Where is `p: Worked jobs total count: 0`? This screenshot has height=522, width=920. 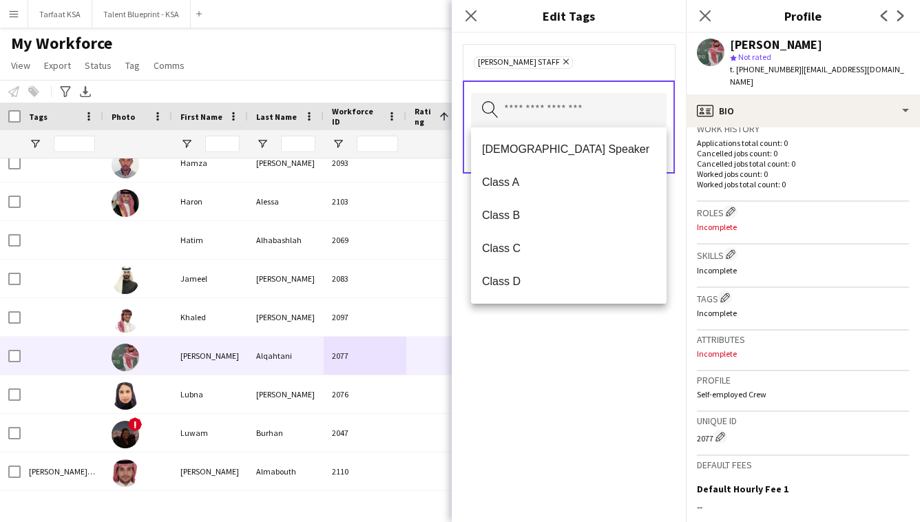
p: Worked jobs total count: 0 is located at coordinates (803, 184).